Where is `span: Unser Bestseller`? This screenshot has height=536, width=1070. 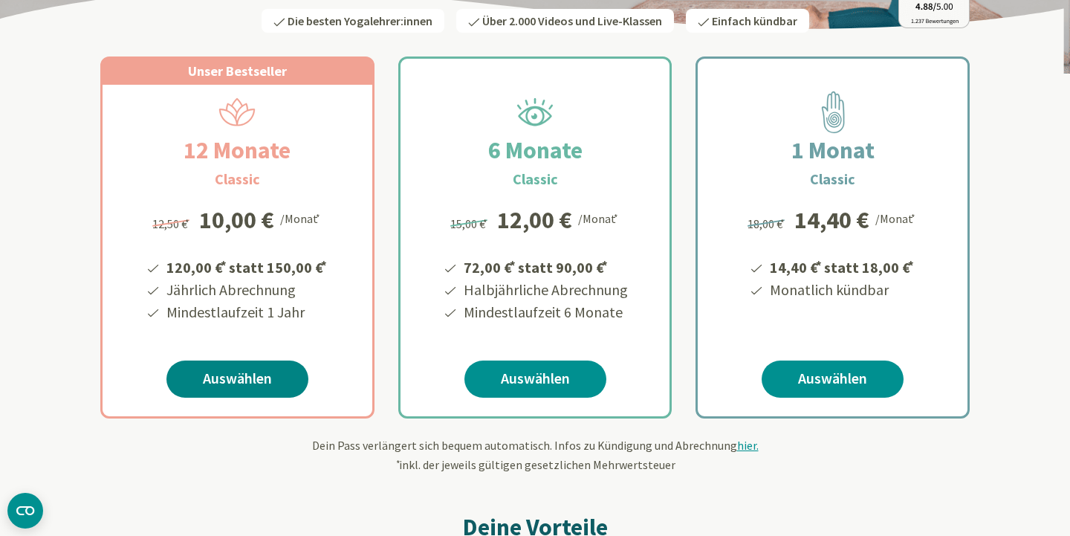
span: Unser Bestseller is located at coordinates (237, 71).